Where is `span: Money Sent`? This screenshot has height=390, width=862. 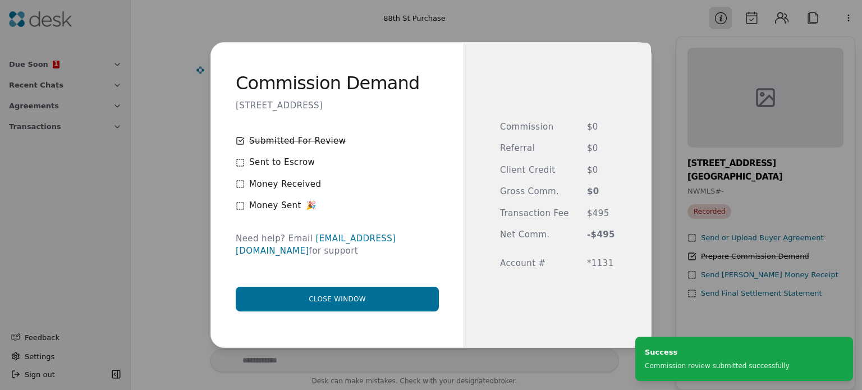 span: Money Sent is located at coordinates (283, 205).